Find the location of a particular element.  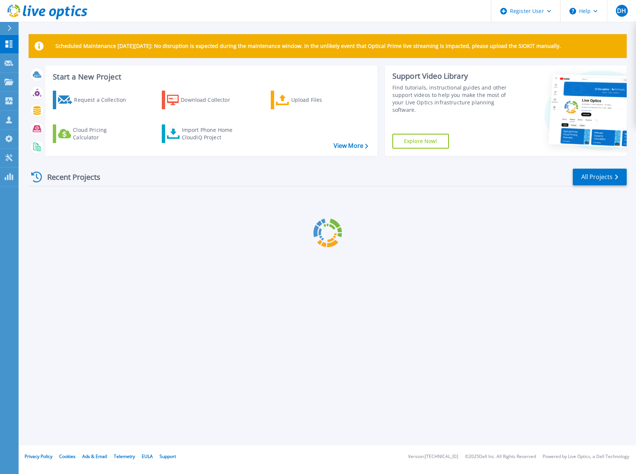

a: Download Collector is located at coordinates (203, 100).